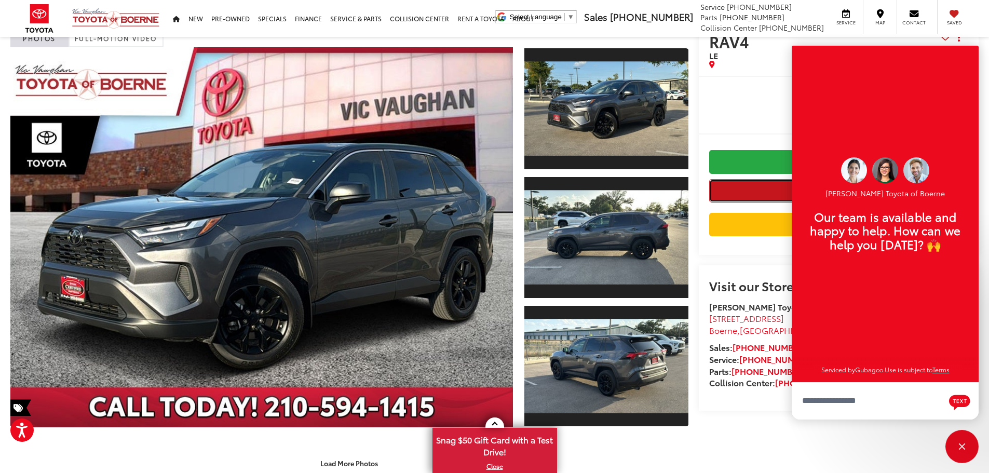  What do you see at coordinates (607, 366) in the screenshot?
I see `a: Expand Photo 3` at bounding box center [607, 366].